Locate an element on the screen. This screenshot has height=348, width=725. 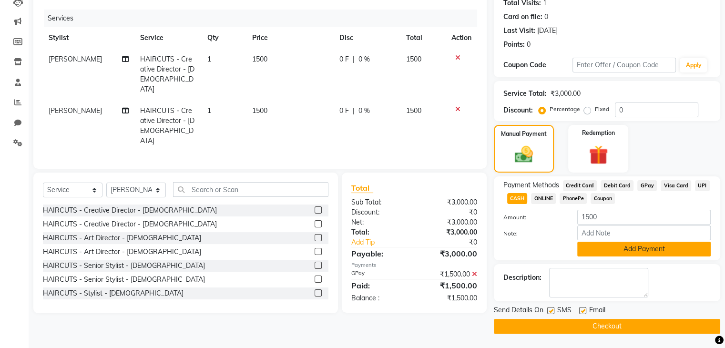
span: GPay is located at coordinates (647, 185).